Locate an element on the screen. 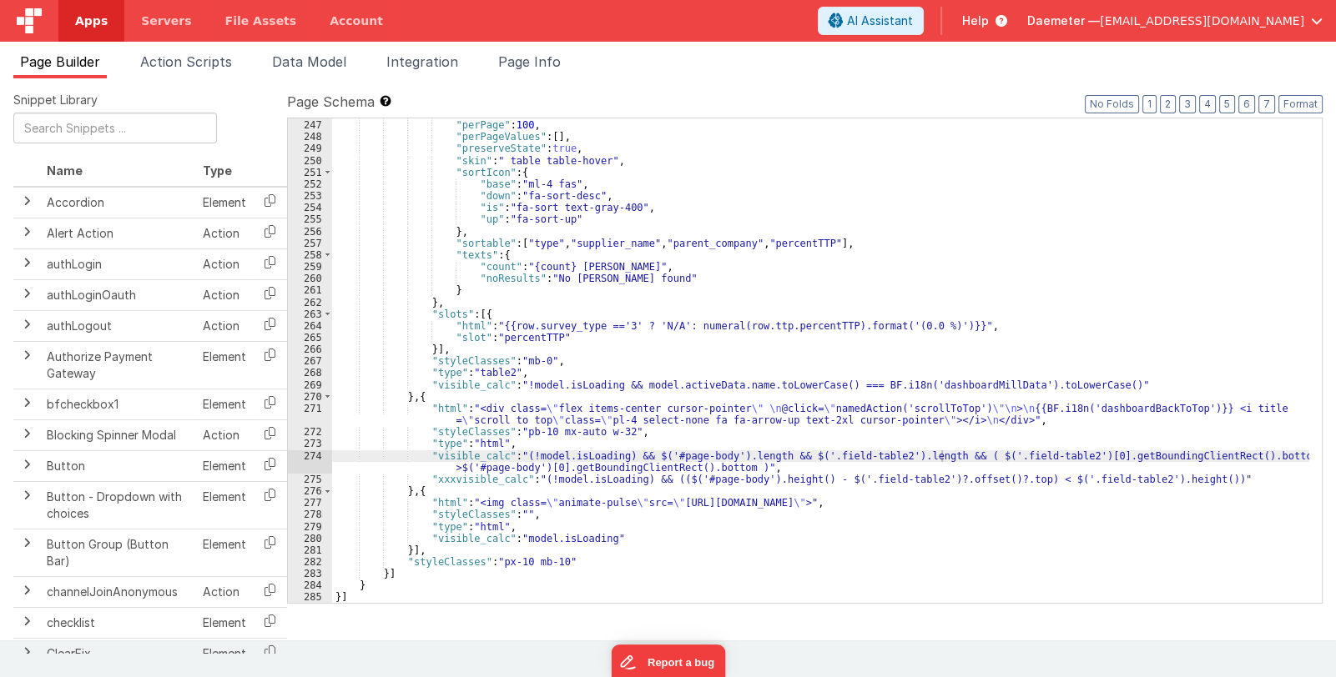 This screenshot has height=677, width=1336. div: 279 is located at coordinates (310, 527).